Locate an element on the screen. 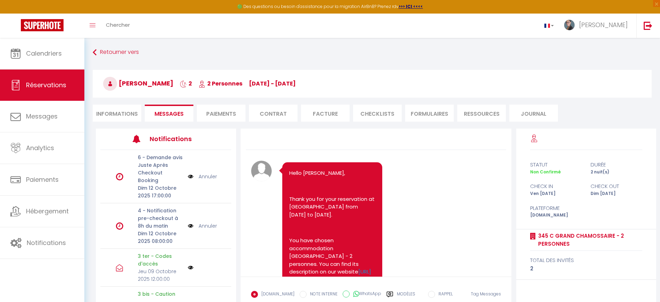 This screenshot has width=660, height=302. label: RAPPEL is located at coordinates (444, 294).